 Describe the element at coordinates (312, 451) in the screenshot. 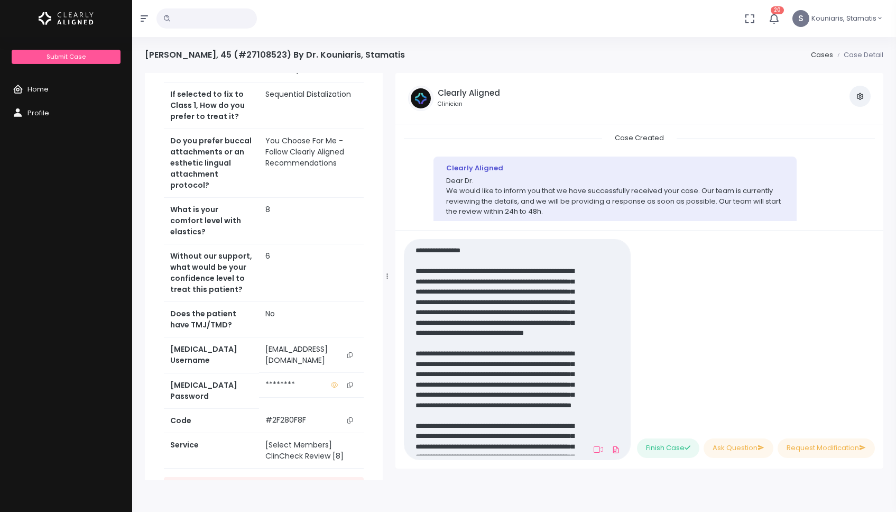

I see `div: [Select Members] ClinCheck Review [8]` at that location.